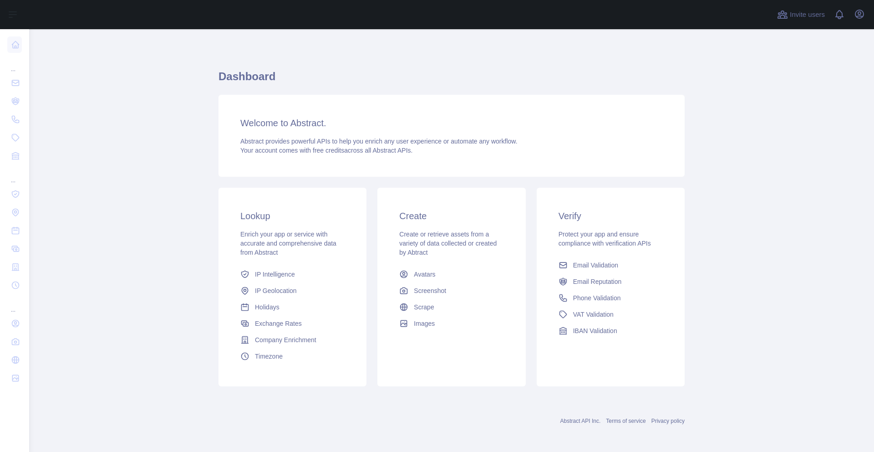 The image size is (874, 452). I want to click on span: Images, so click(424, 323).